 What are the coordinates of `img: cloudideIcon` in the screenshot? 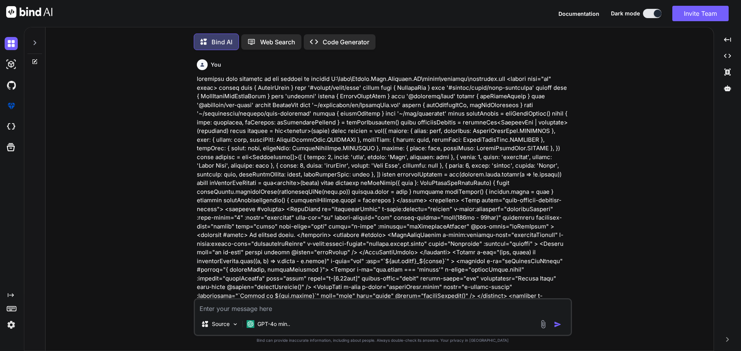 It's located at (11, 127).